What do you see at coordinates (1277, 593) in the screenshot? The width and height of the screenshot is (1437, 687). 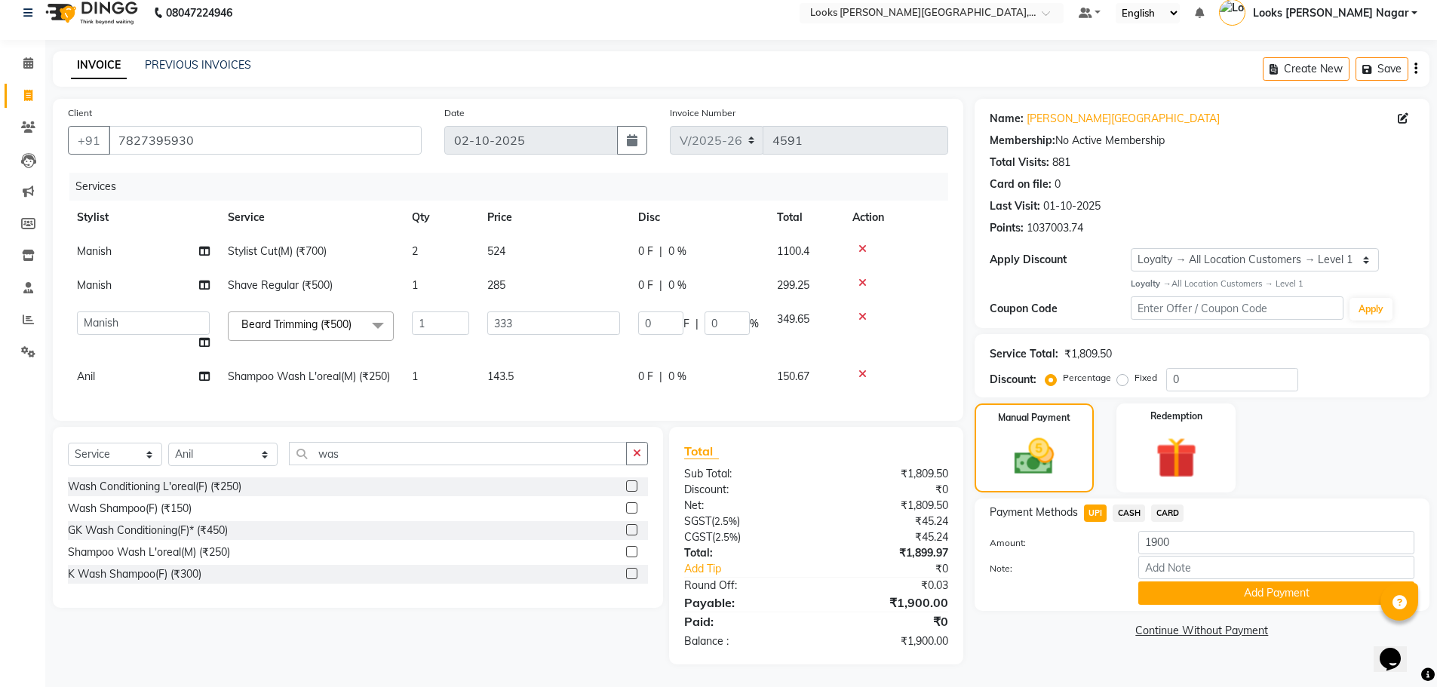 I see `button: Add Payment` at bounding box center [1277, 593].